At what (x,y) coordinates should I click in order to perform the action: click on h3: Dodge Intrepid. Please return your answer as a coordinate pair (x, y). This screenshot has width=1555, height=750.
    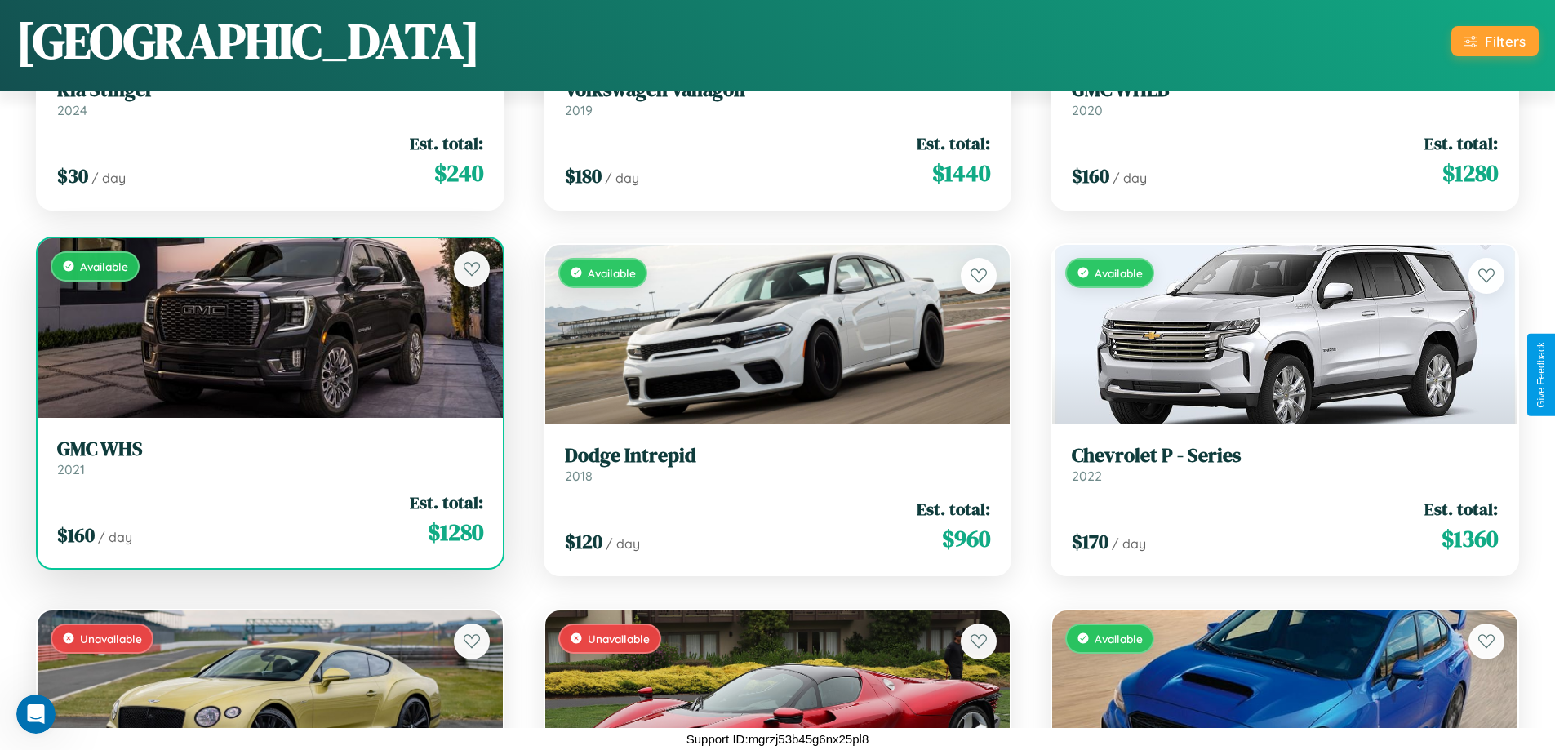
    Looking at the image, I should click on (778, 456).